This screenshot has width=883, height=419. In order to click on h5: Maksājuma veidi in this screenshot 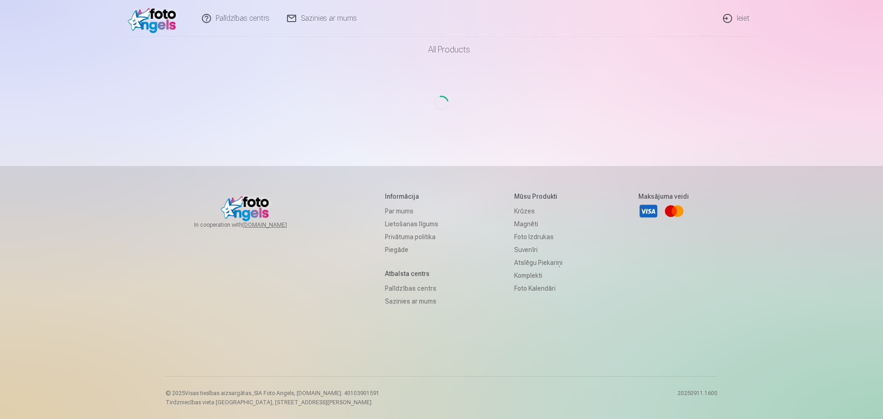, I will do `click(664, 196)`.